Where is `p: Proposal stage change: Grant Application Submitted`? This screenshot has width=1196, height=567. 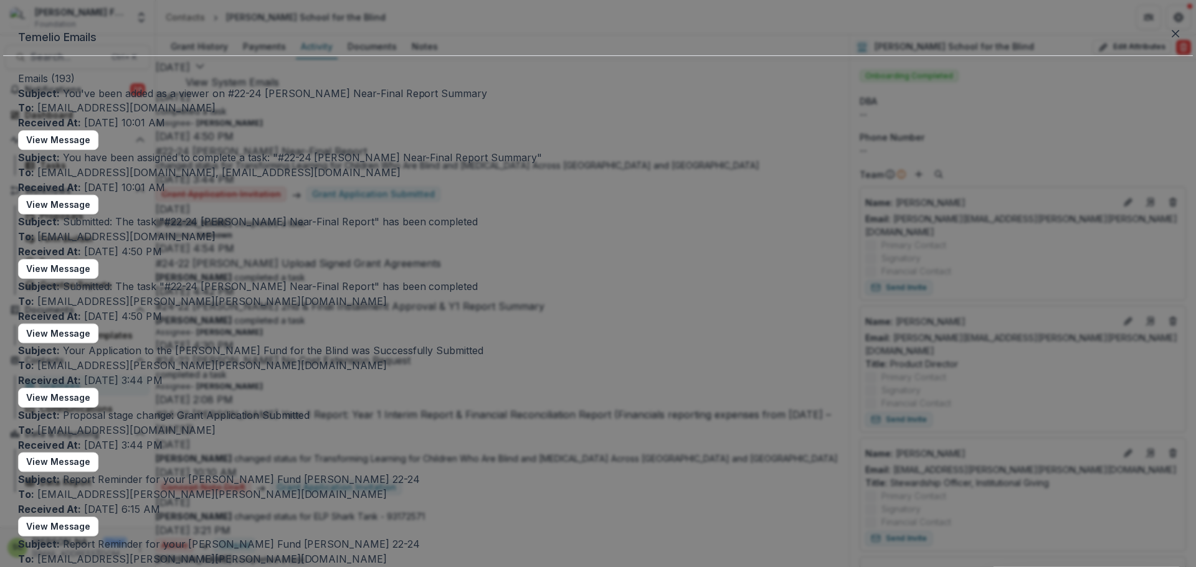
p: Proposal stage change: Grant Application Submitted is located at coordinates (598, 415).